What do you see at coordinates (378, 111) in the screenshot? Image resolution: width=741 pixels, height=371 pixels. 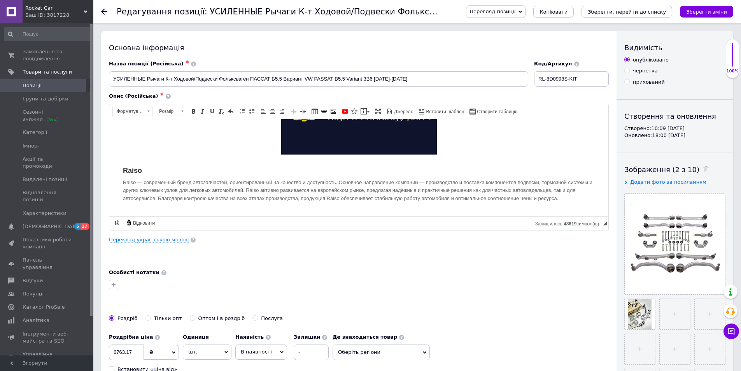 I see `a: Максимізувати` at bounding box center [378, 111].